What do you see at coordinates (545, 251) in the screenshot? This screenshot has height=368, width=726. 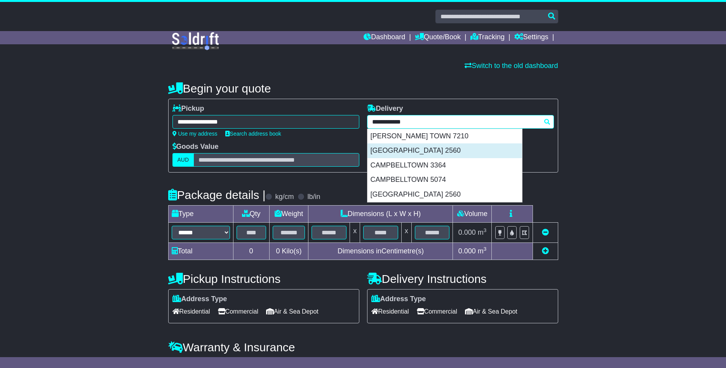 I see `a: Add new item` at bounding box center [545, 251].